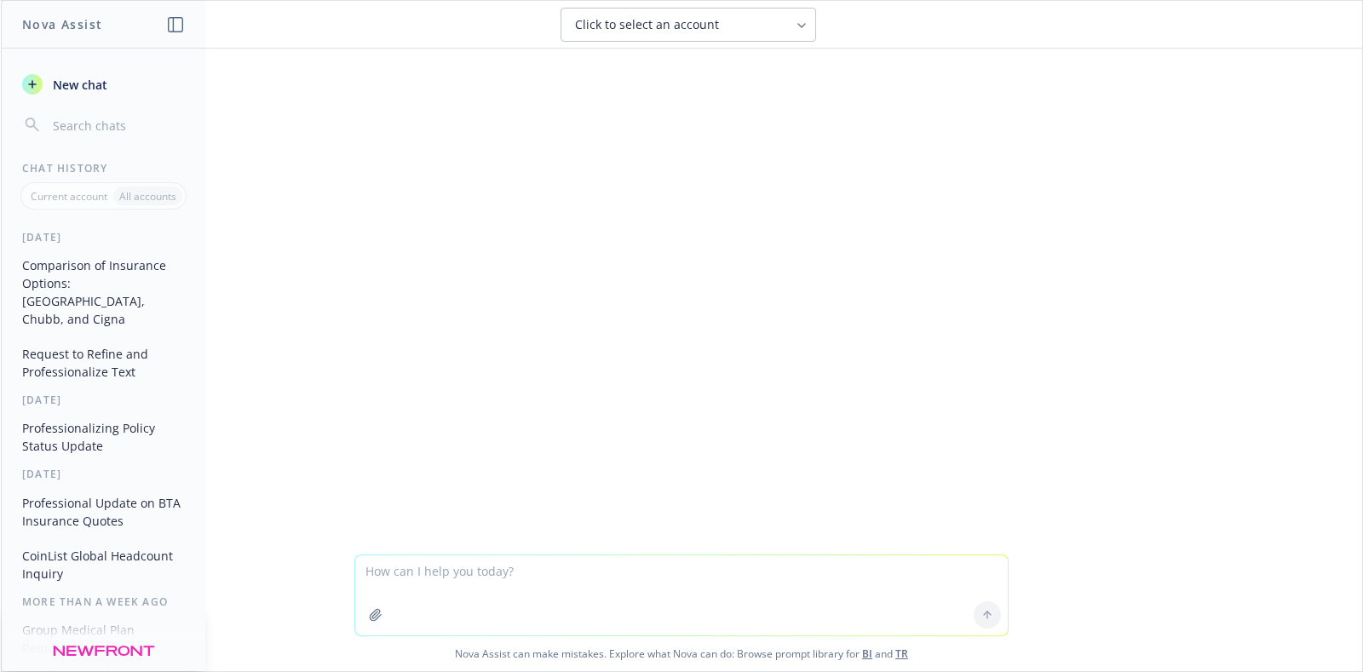 The image size is (1363, 672). I want to click on h1: Nova Assist, so click(62, 24).